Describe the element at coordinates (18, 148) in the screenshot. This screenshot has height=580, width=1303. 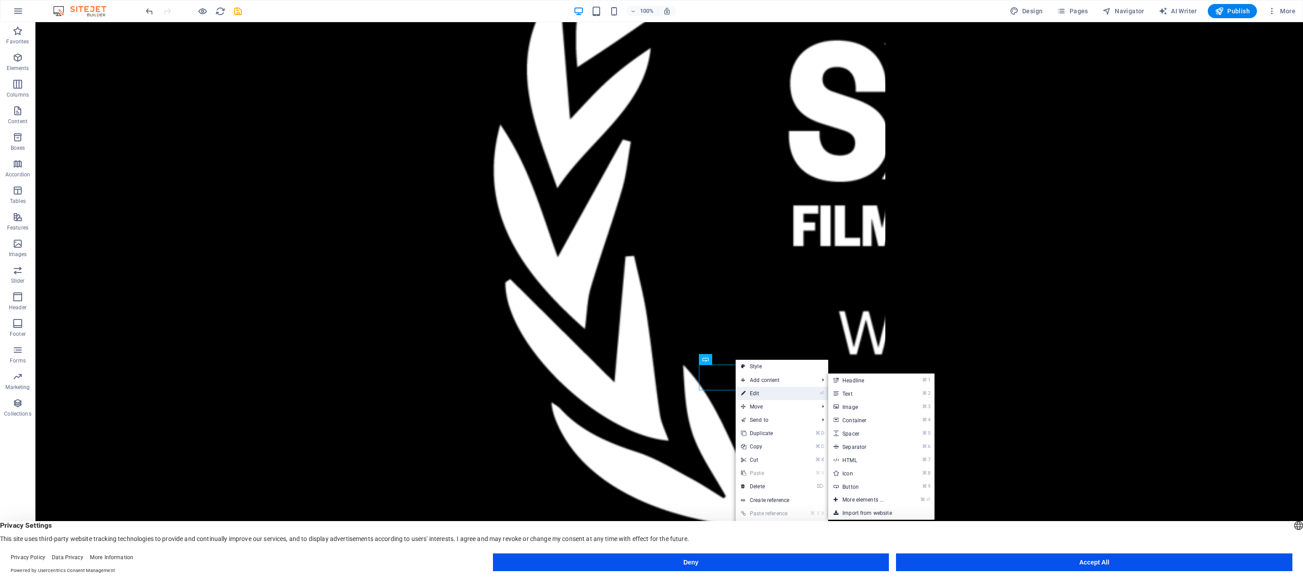
I see `p: Boxes` at that location.